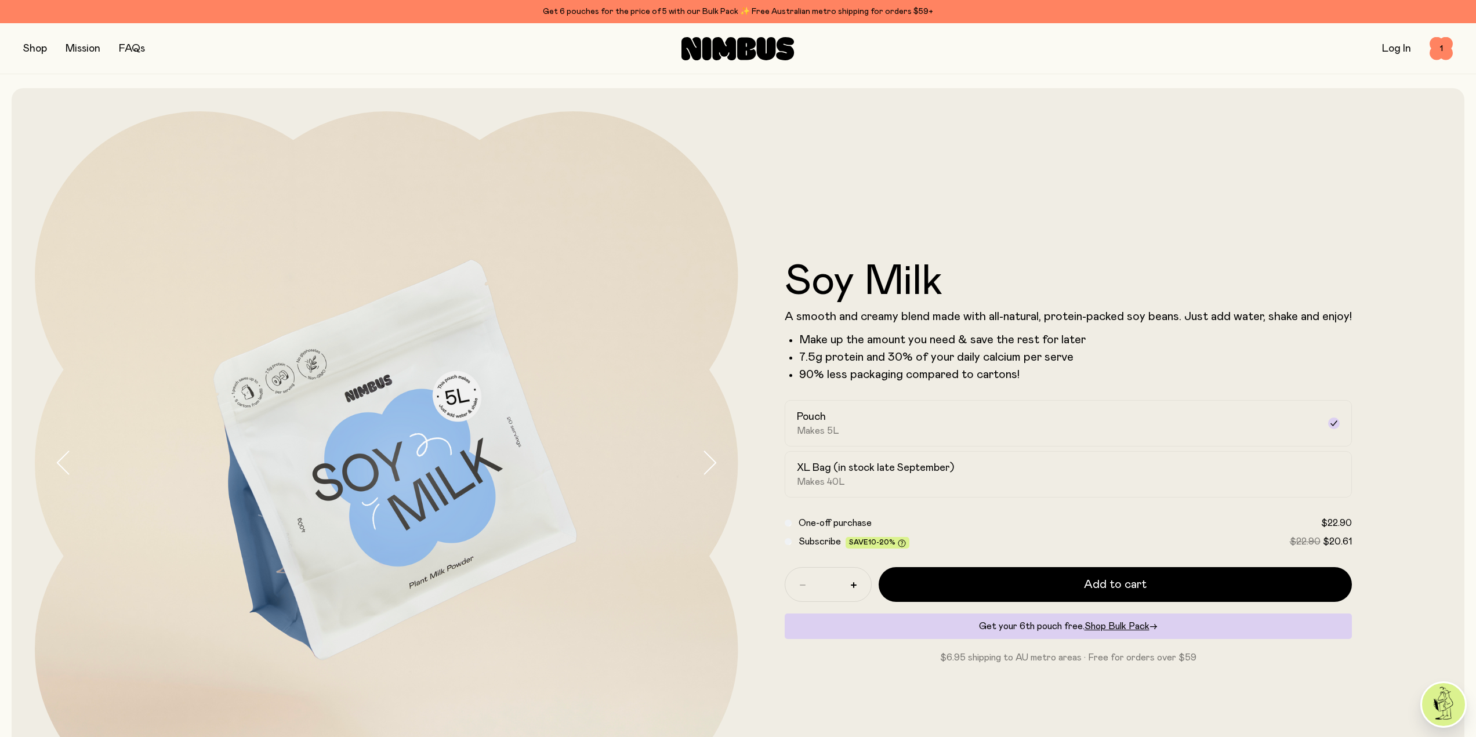 The height and width of the screenshot is (737, 1476). I want to click on p: A smooth and creamy blend made with all-natural, protein-packed soy beans. Just add water, shake ..., so click(1068, 317).